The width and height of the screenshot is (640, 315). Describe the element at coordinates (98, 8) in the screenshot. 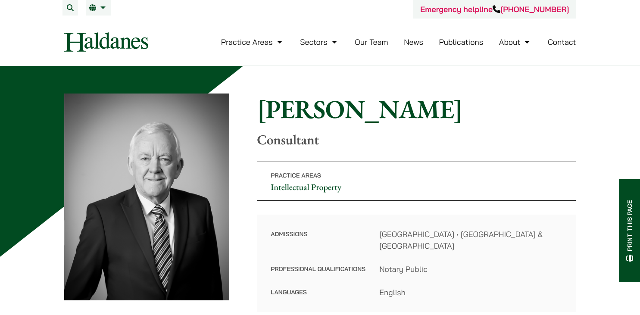

I see `a: EN` at that location.